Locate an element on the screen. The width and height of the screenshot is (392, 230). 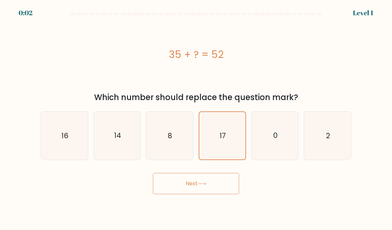
div: Level 1 is located at coordinates (363, 13).